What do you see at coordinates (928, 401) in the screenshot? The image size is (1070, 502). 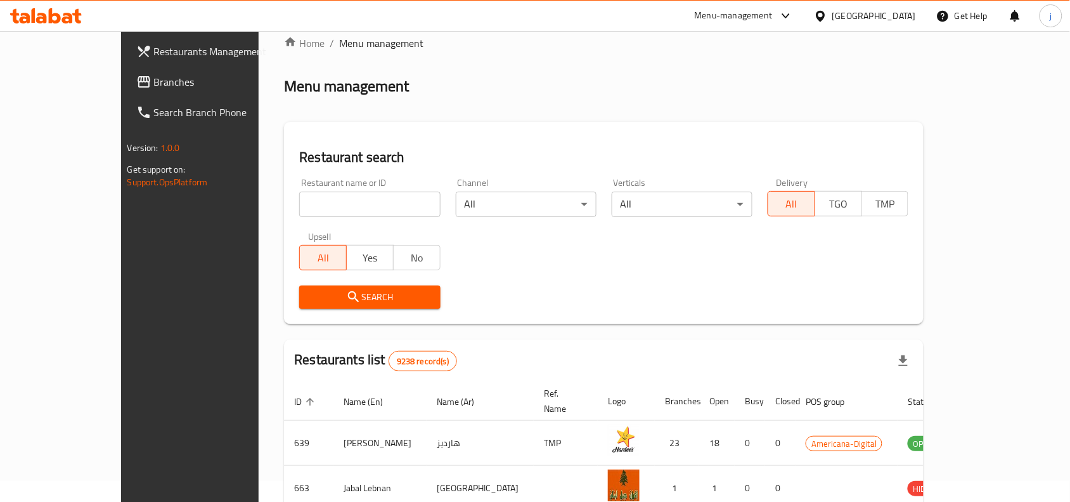 I see `span: Status` at bounding box center [928, 401].